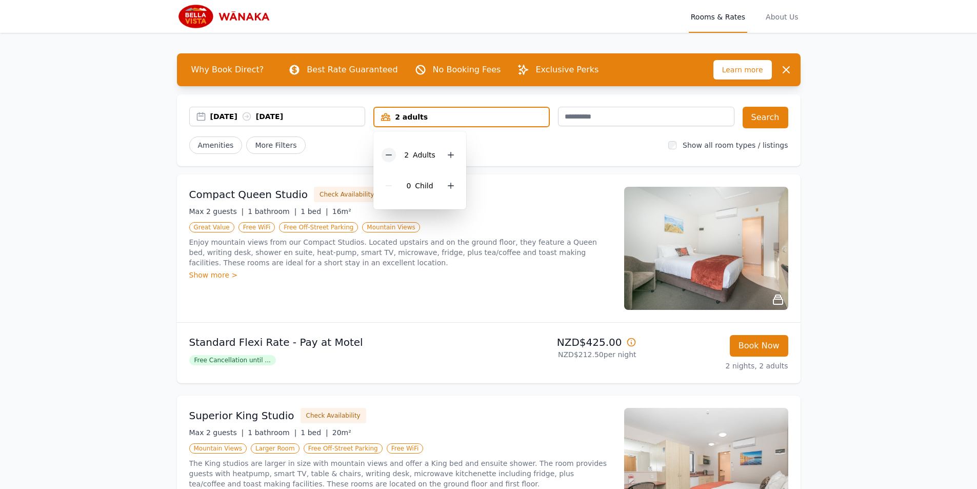 The image size is (977, 489). Describe the element at coordinates (743, 70) in the screenshot. I see `span: Learn more` at that location.